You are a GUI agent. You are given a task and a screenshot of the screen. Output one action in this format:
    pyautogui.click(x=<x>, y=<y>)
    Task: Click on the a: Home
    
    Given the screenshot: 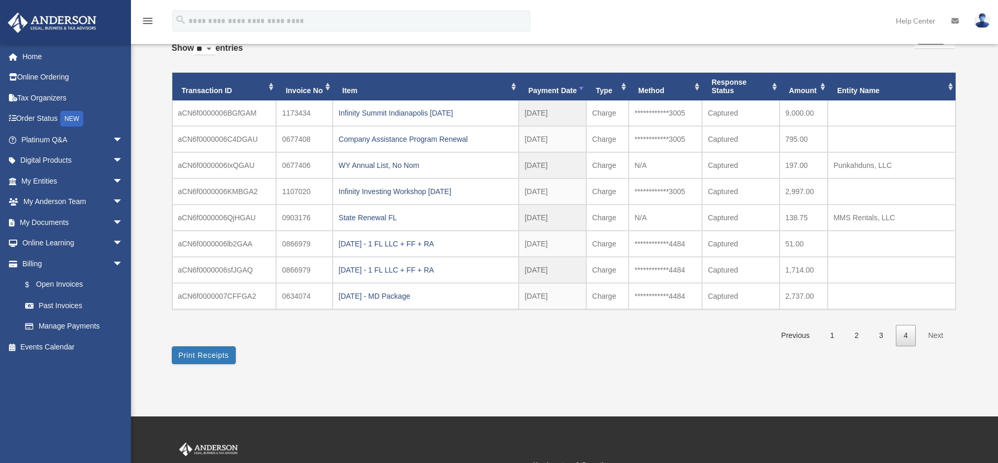 What is the action you would take?
    pyautogui.click(x=73, y=57)
    